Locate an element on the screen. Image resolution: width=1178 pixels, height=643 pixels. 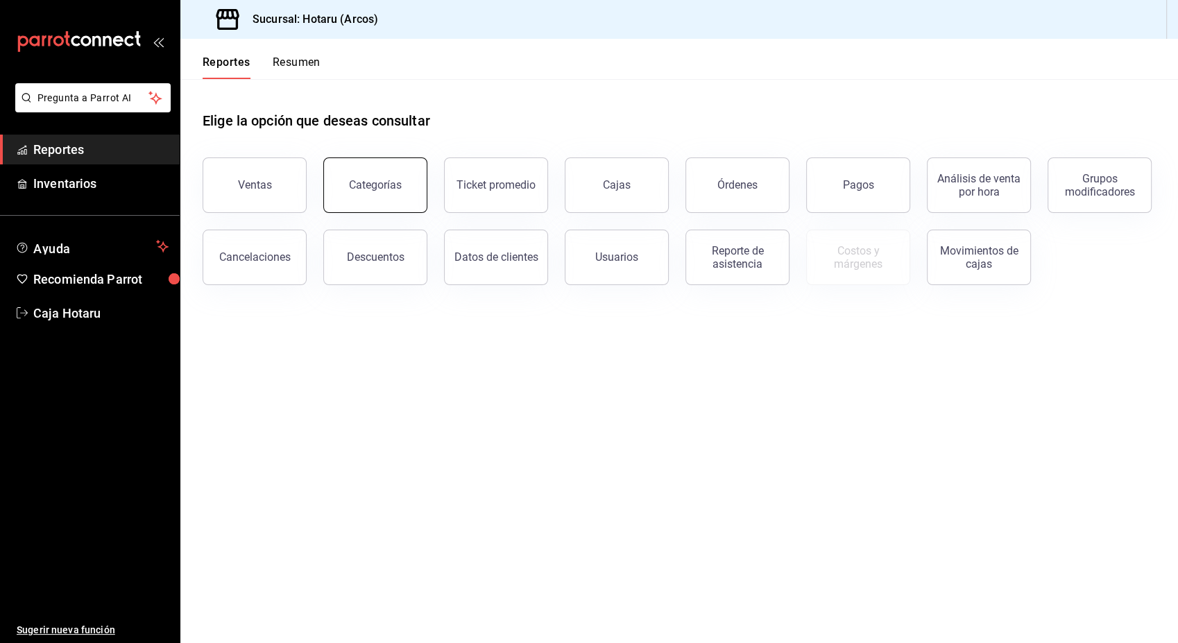
div: Datos de clientes is located at coordinates (496, 257).